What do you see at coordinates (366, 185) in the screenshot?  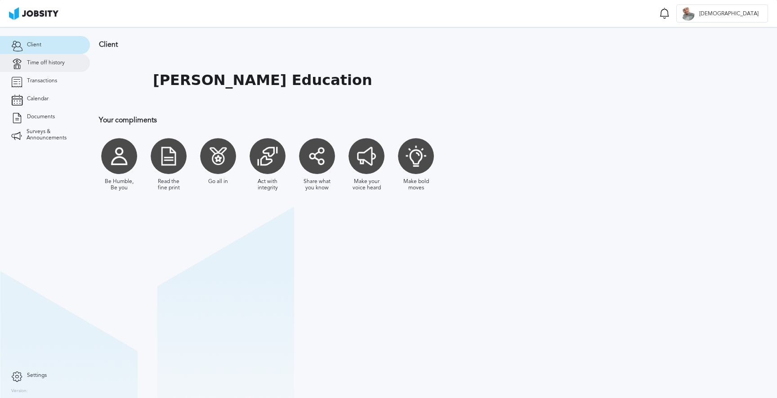 I see `div: Make your voice heard` at bounding box center [366, 185].